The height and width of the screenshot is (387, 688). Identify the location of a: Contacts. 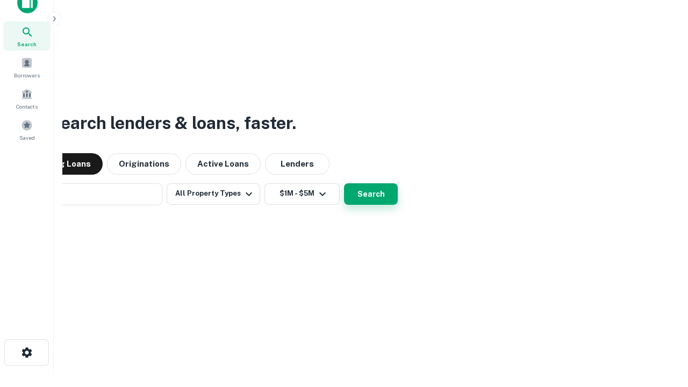
(27, 98).